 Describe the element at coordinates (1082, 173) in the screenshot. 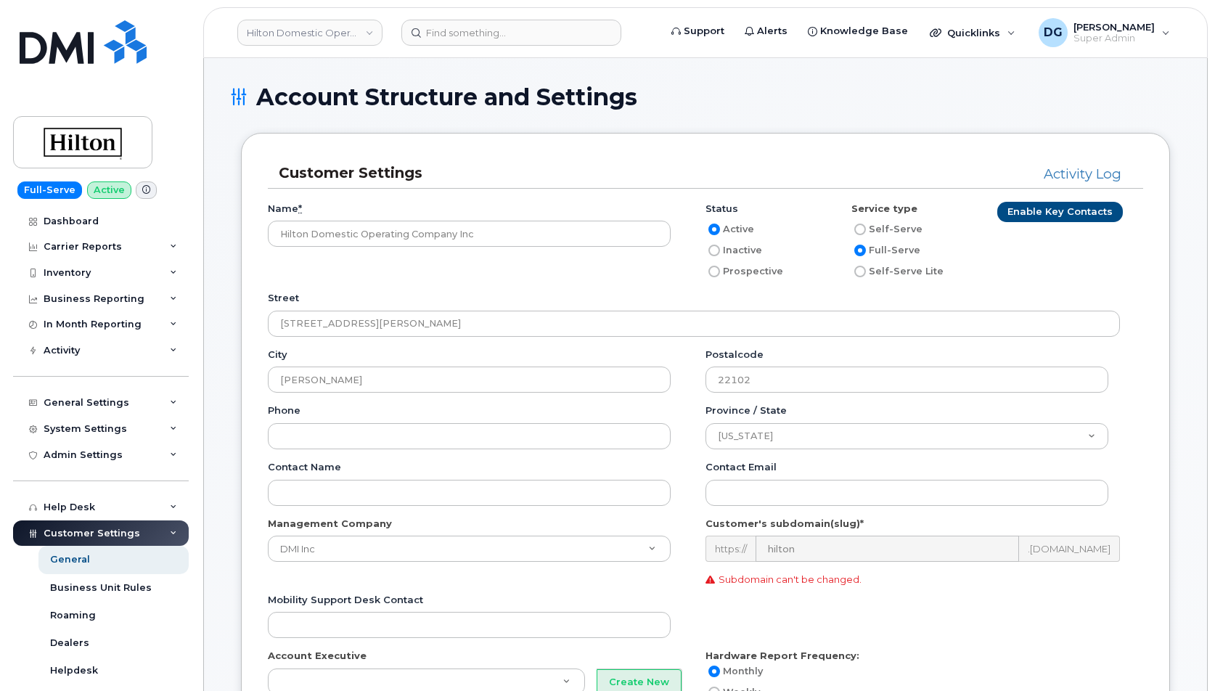

I see `a: Activity Log` at that location.